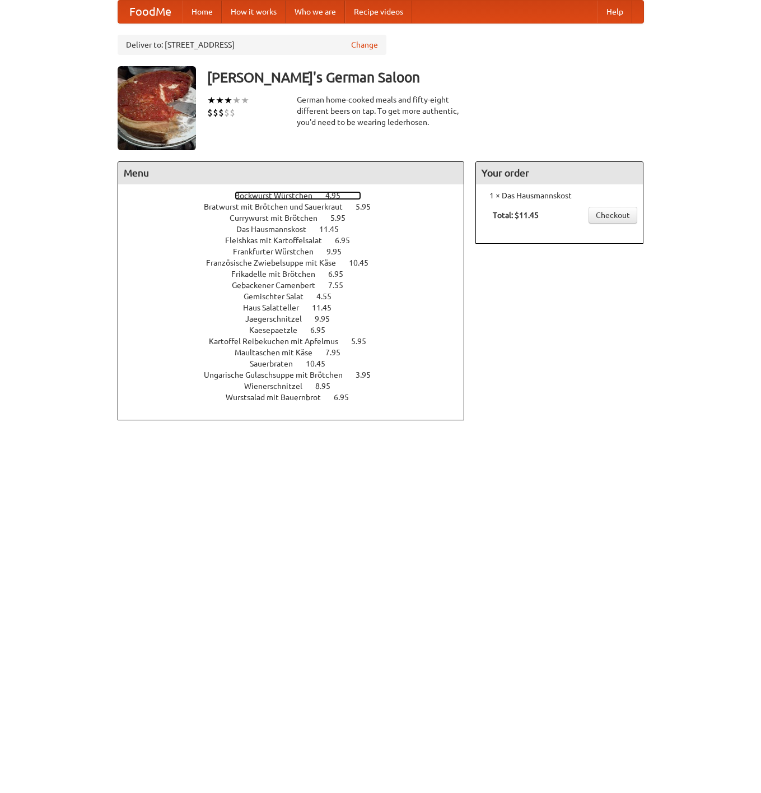 Image resolution: width=761 pixels, height=793 pixels. Describe the element at coordinates (516, 215) in the screenshot. I see `b: Total: $11.45` at that location.